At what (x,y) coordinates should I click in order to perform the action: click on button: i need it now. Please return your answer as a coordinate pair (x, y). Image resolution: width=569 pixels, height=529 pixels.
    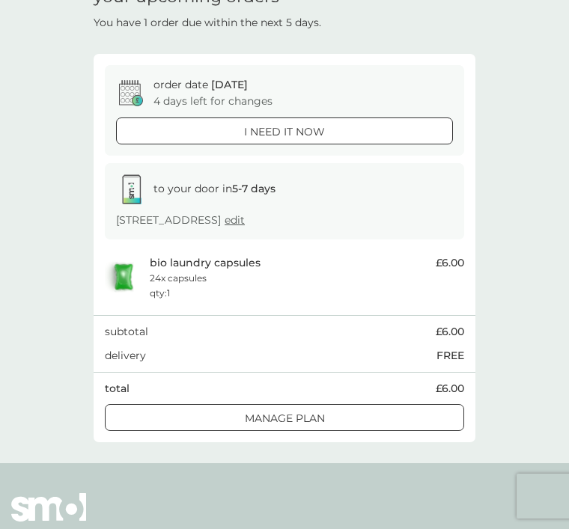
    Looking at the image, I should click on (284, 131).